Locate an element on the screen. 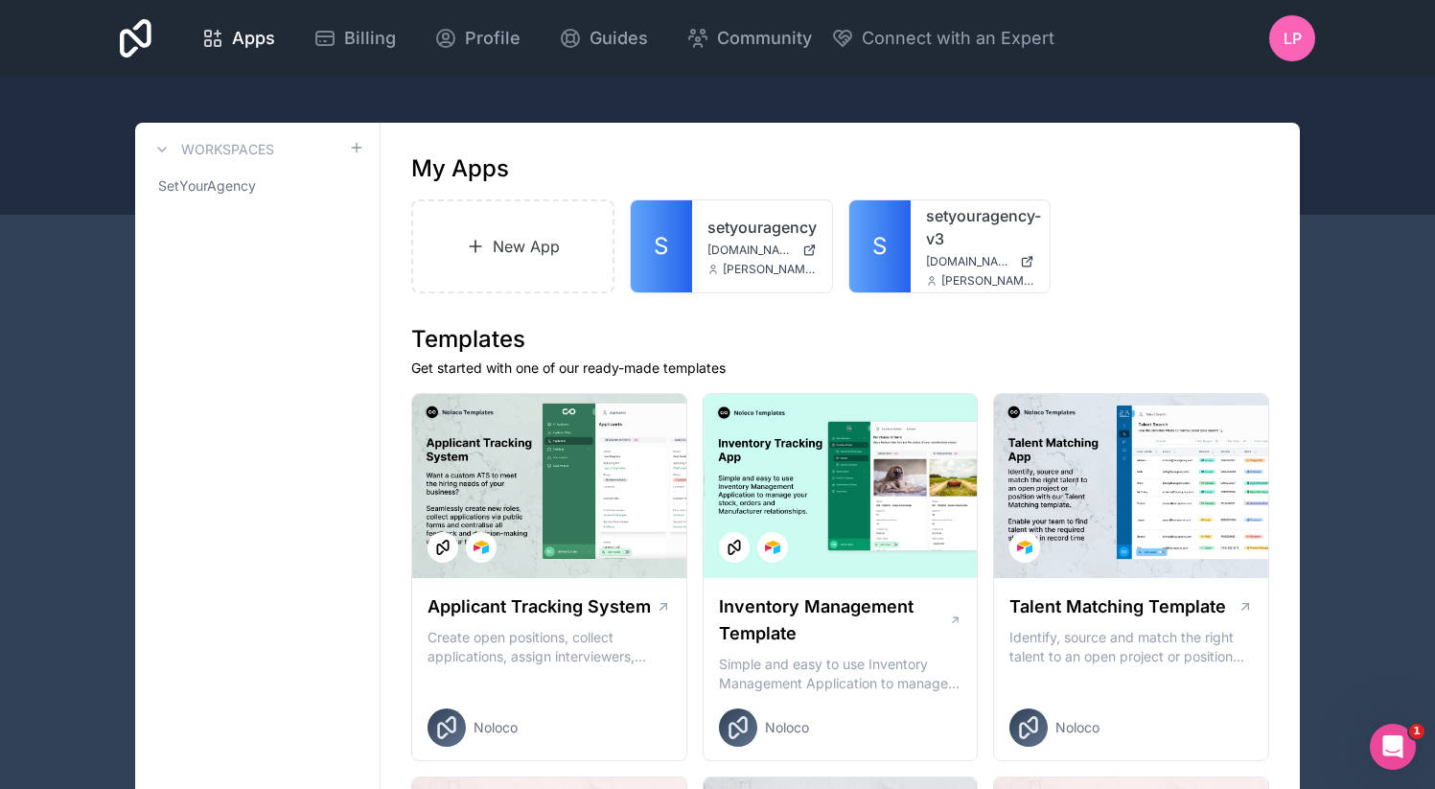 Image resolution: width=1435 pixels, height=789 pixels. h1: Templates is located at coordinates (840, 339).